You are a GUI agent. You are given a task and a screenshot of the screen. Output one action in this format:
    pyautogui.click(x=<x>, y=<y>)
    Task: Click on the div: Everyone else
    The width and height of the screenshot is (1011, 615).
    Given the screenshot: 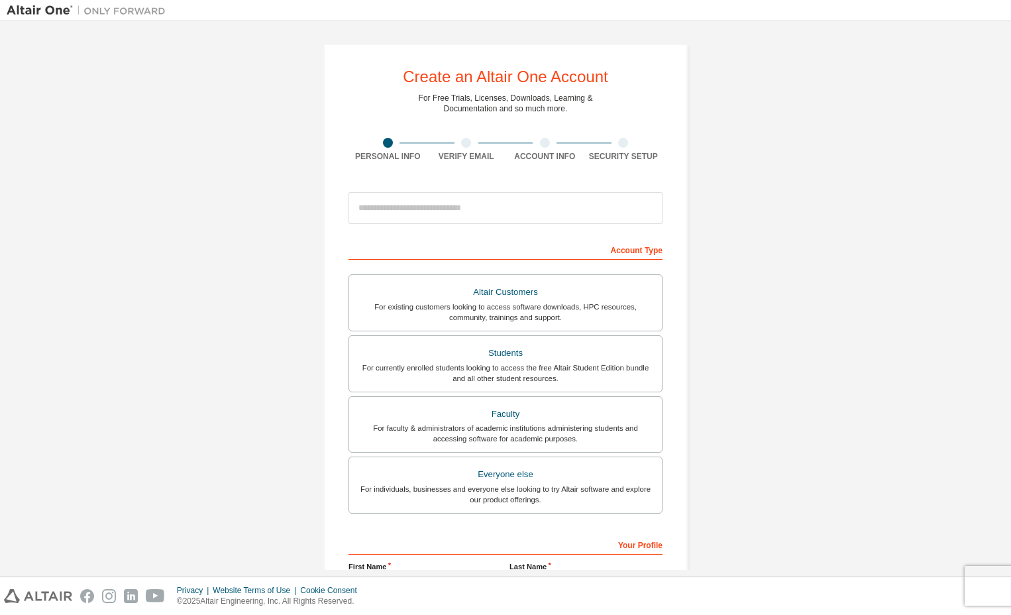 What is the action you would take?
    pyautogui.click(x=506, y=475)
    